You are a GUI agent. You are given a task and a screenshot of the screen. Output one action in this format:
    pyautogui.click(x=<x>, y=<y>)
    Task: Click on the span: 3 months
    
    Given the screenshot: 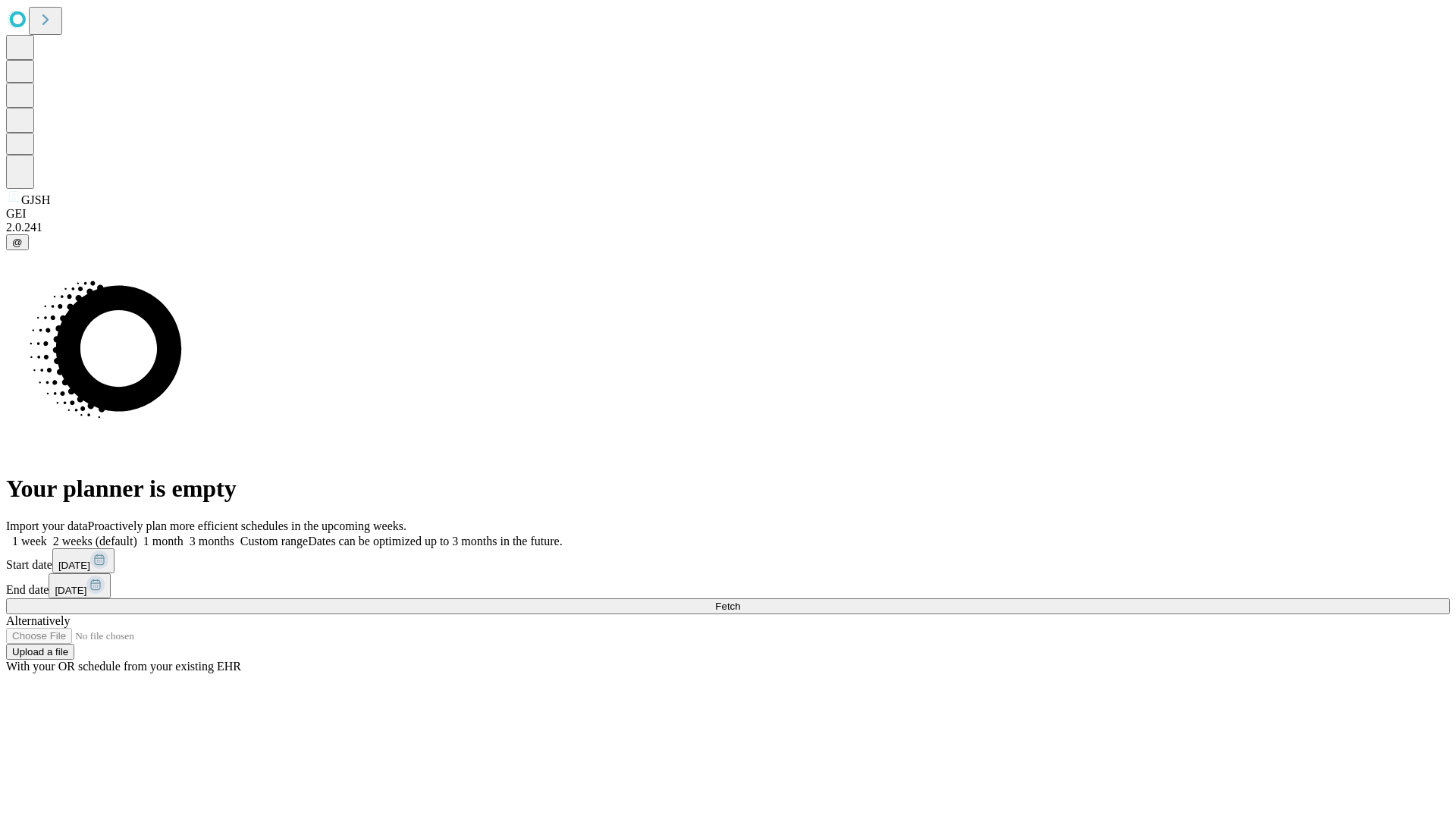 What is the action you would take?
    pyautogui.click(x=212, y=540)
    